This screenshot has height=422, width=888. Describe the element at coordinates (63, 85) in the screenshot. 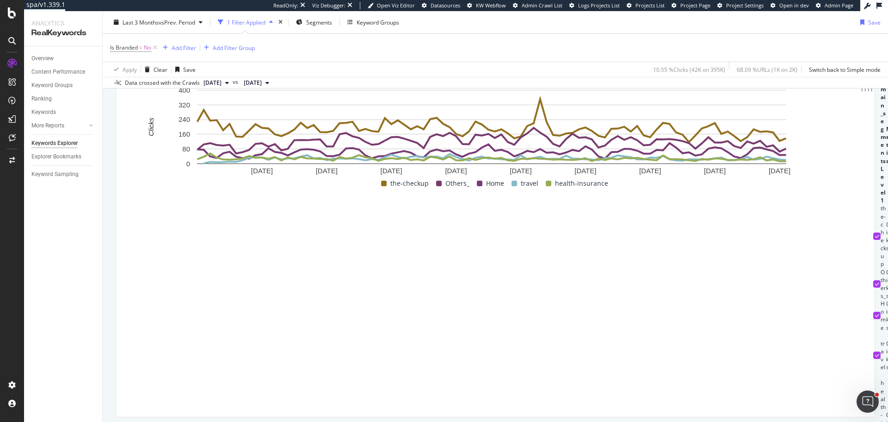

I see `a: Keyword Groups` at that location.